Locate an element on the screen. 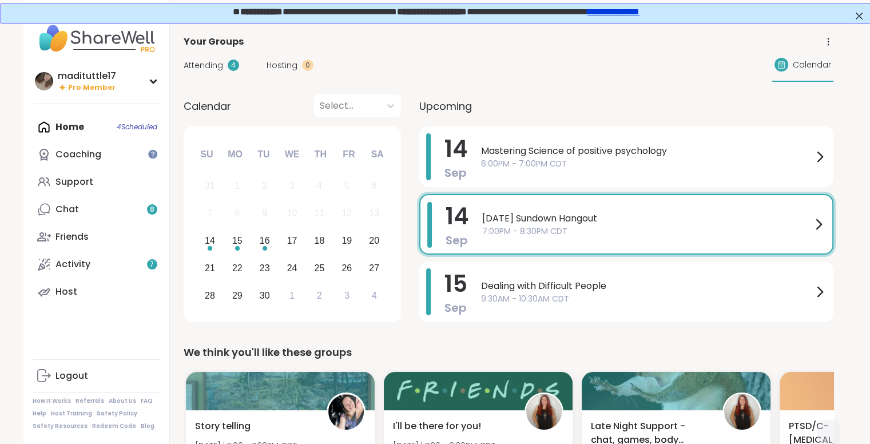 The height and width of the screenshot is (444, 870). a: Safety Policy is located at coordinates (117, 413).